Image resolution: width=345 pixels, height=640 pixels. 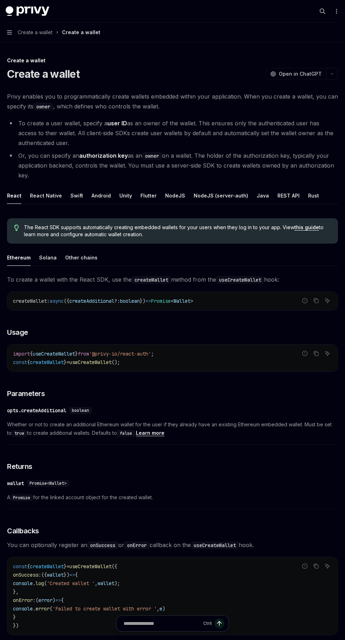 I want to click on span: onSuccess, so click(x=26, y=575).